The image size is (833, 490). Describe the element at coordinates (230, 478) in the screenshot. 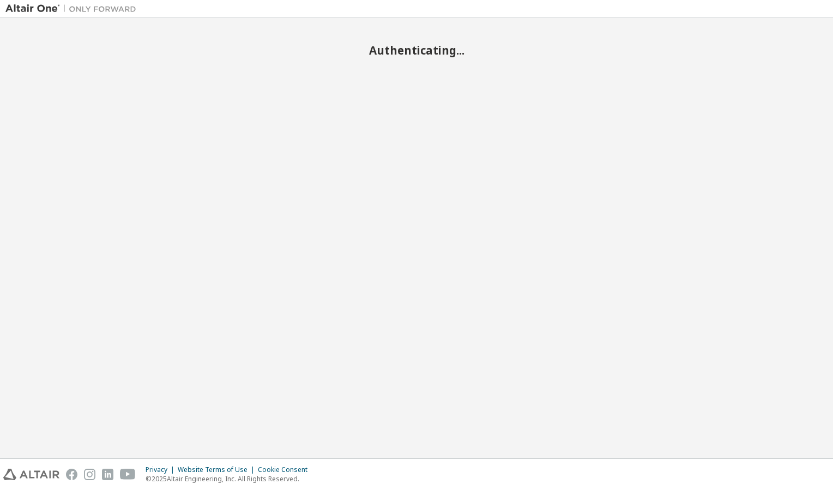

I see `p: © 2025 Altair Engineering, Inc. All Rights Reserved.` at that location.